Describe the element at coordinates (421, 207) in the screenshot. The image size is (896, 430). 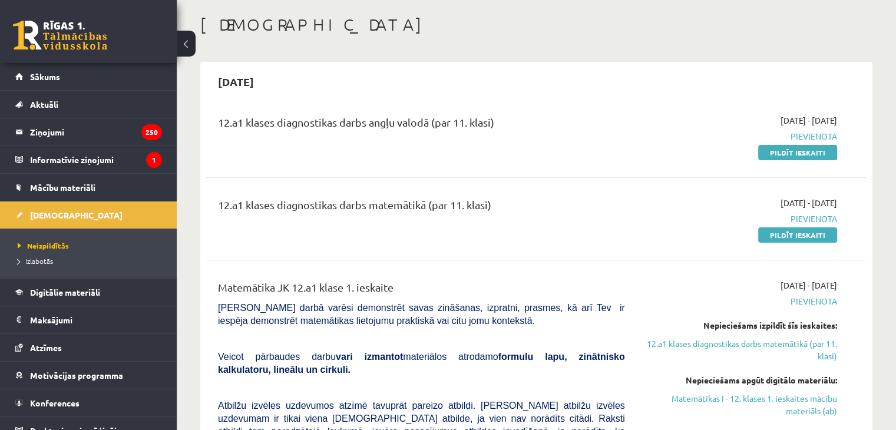
I see `div: 12.a1 klases diagnostikas darbs matemātikā (par 11. klasi)` at that location.